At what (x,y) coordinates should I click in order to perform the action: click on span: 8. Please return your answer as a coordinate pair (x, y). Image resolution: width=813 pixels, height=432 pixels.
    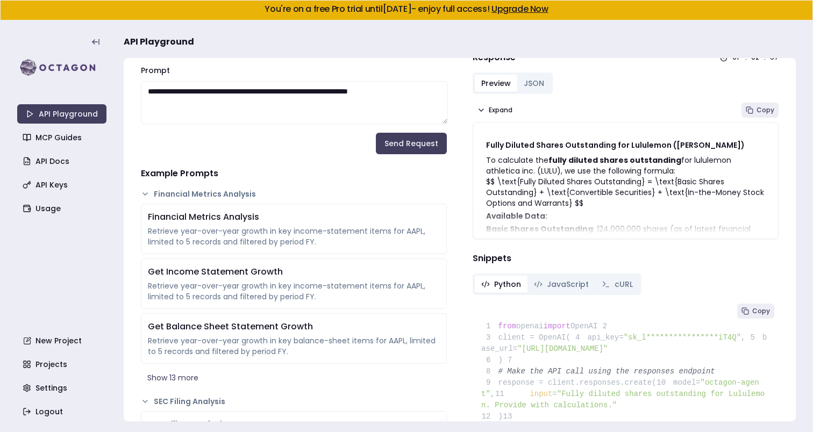
    Looking at the image, I should click on (490, 372).